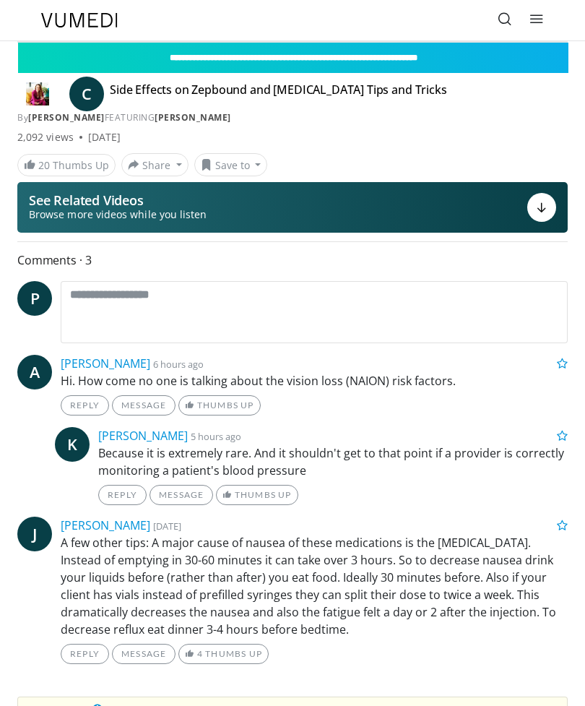 Image resolution: width=585 pixels, height=706 pixels. I want to click on button: Save to, so click(231, 165).